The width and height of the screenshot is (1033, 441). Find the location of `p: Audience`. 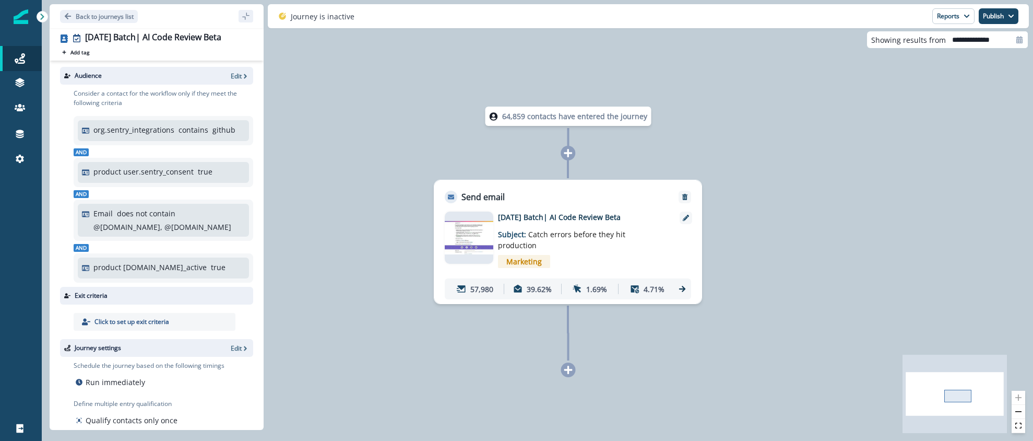

p: Audience is located at coordinates (88, 76).